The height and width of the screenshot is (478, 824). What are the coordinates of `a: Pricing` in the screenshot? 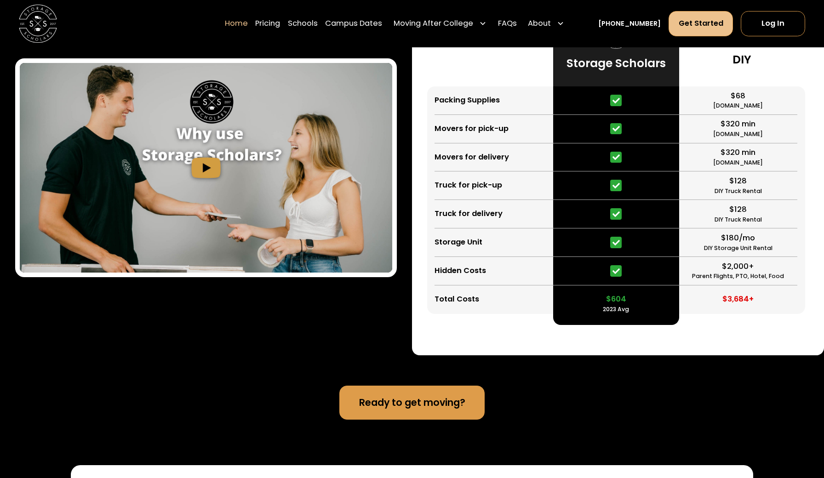 It's located at (268, 24).